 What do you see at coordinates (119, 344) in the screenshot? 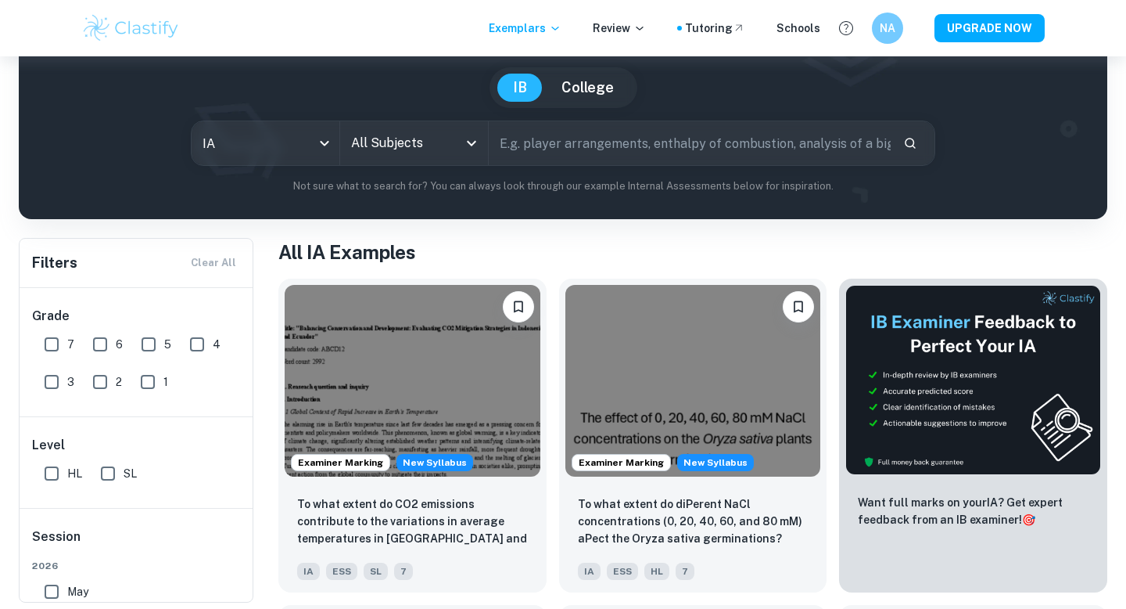
I see `span: 6` at bounding box center [119, 344].